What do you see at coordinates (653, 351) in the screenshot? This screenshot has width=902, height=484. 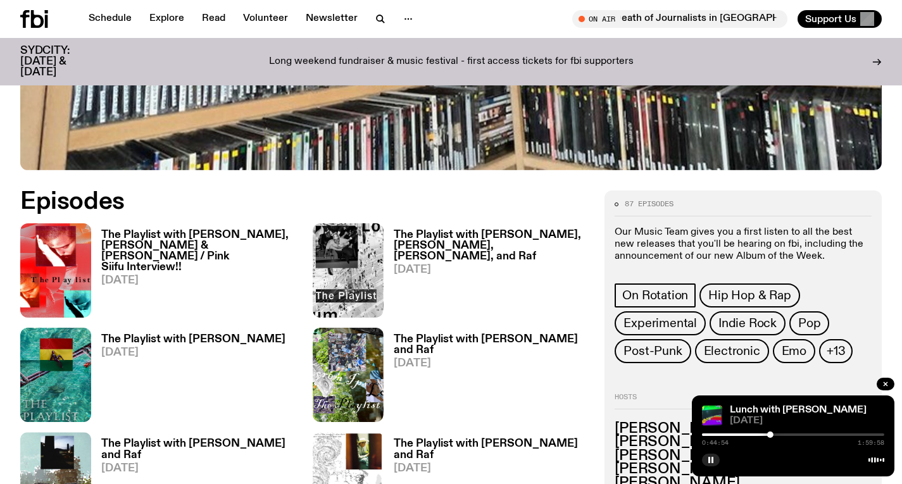 I see `span: Post-Punk` at bounding box center [653, 351].